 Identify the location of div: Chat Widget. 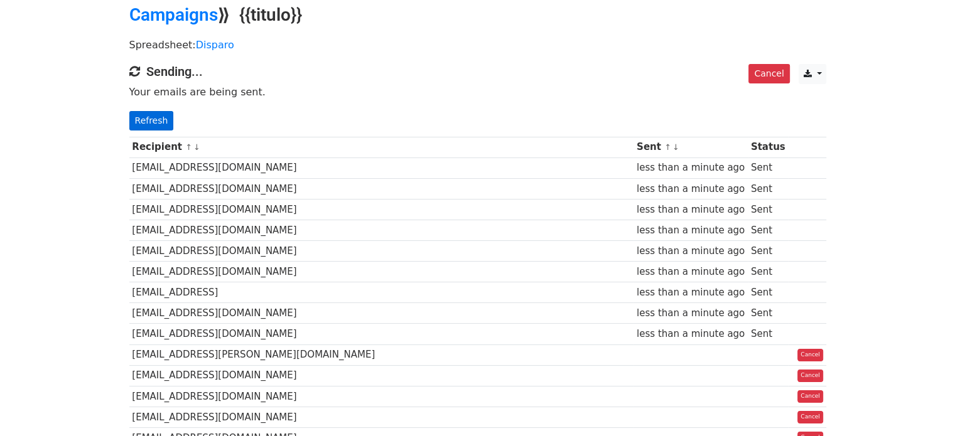
(924, 406).